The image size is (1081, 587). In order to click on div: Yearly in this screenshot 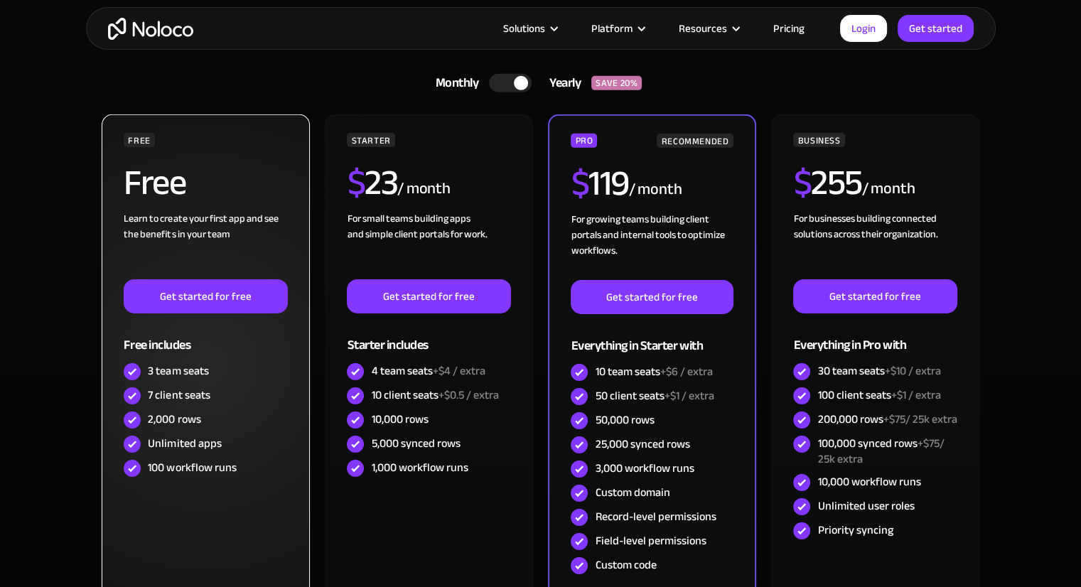, I will do `click(561, 83)`.